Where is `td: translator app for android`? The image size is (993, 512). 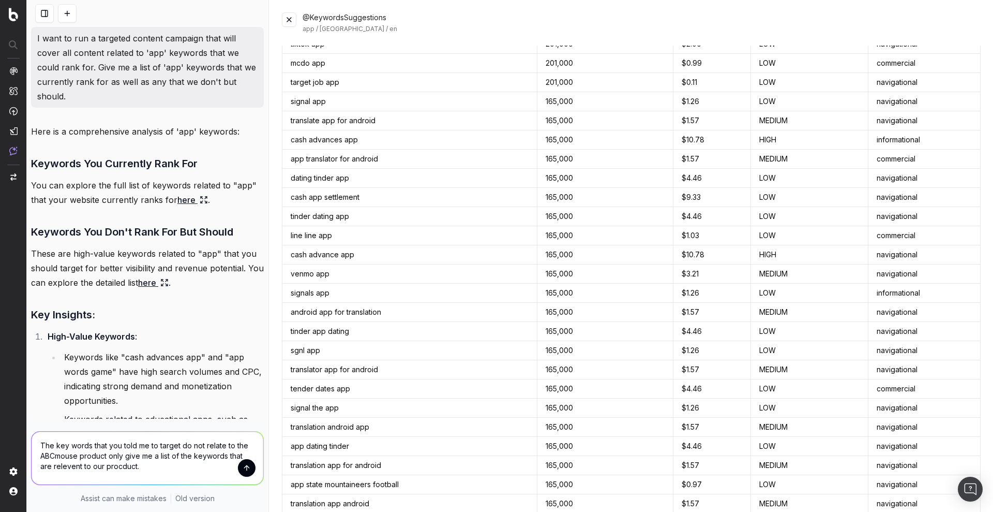
td: translator app for android is located at coordinates (410, 369).